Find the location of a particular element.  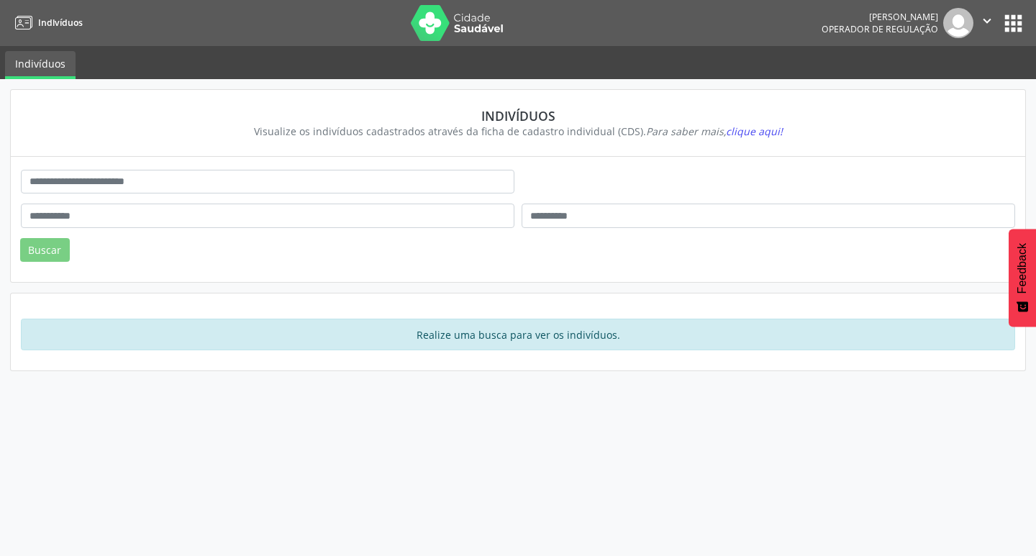

button: Buscar is located at coordinates (45, 250).